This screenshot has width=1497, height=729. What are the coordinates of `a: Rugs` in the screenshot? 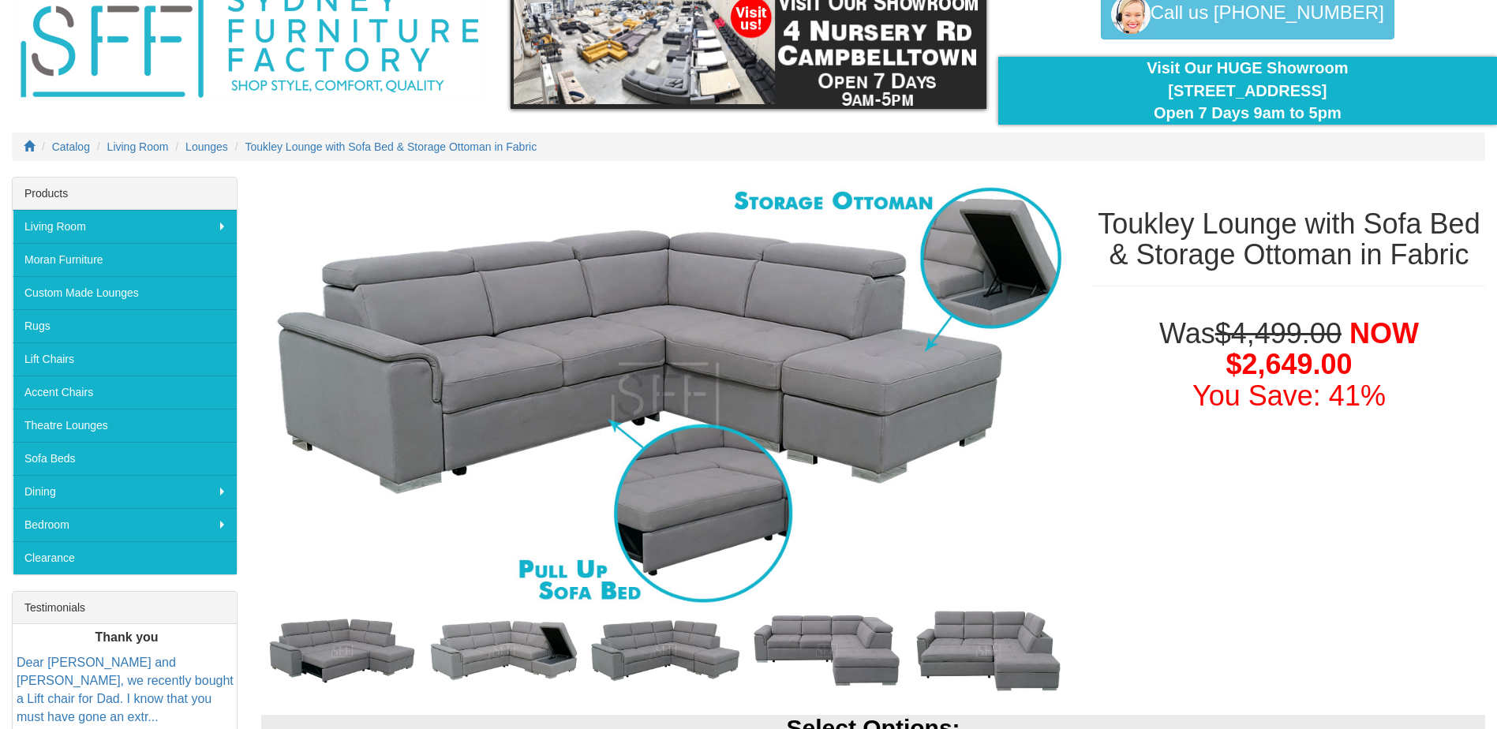 It's located at (125, 326).